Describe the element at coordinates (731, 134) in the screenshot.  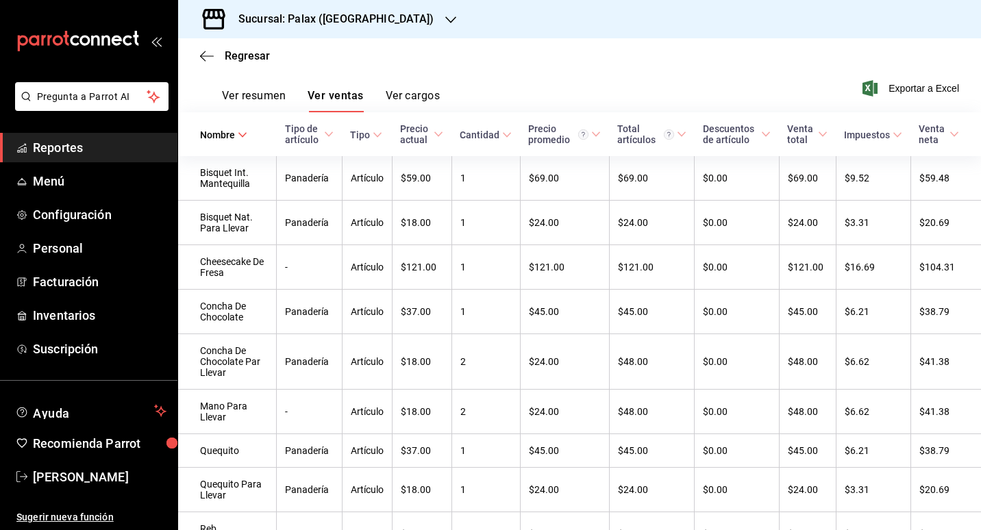
I see `div: Descuentos de artículo` at that location.